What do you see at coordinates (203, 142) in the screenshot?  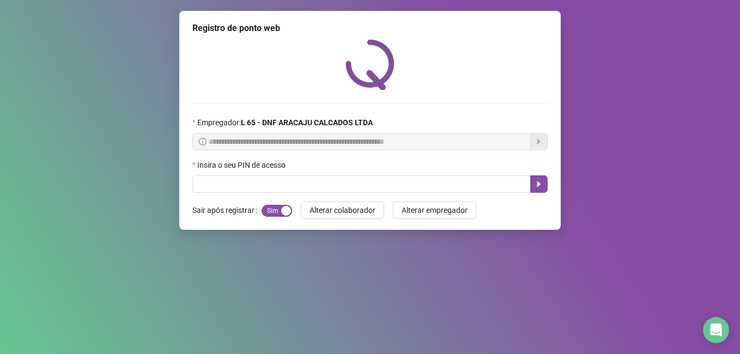 I see `span: info-circle` at bounding box center [203, 142].